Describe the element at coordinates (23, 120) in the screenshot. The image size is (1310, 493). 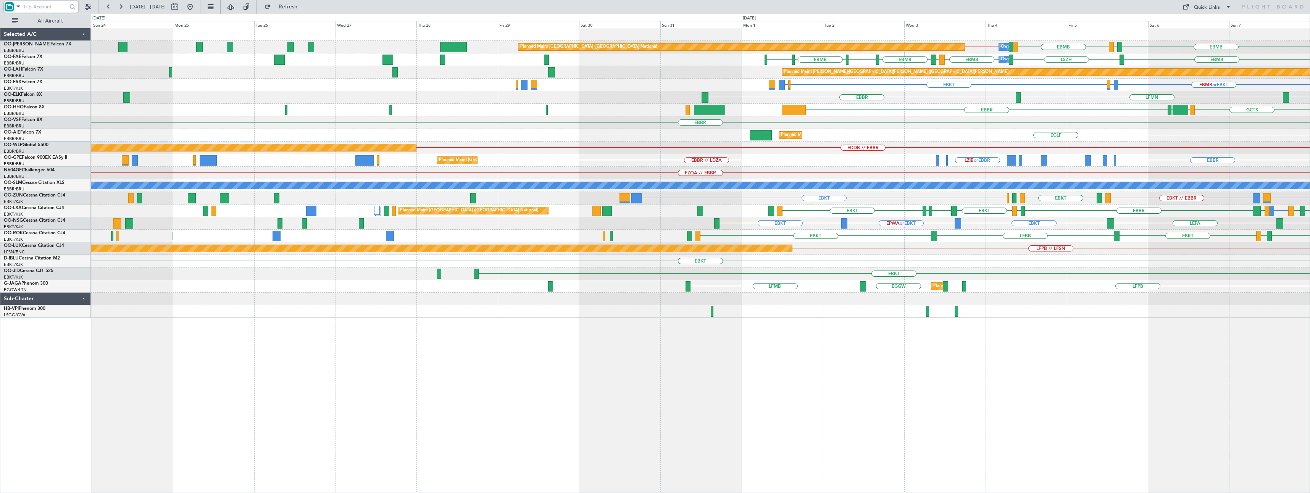
I see `a: OO-VSFFalcon 8X` at that location.